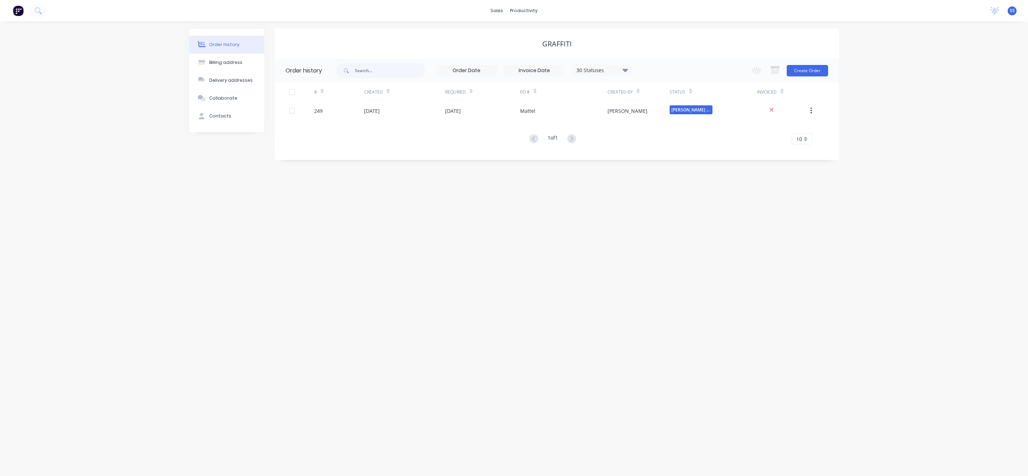  Describe the element at coordinates (226, 62) in the screenshot. I see `div: Billing address` at that location.